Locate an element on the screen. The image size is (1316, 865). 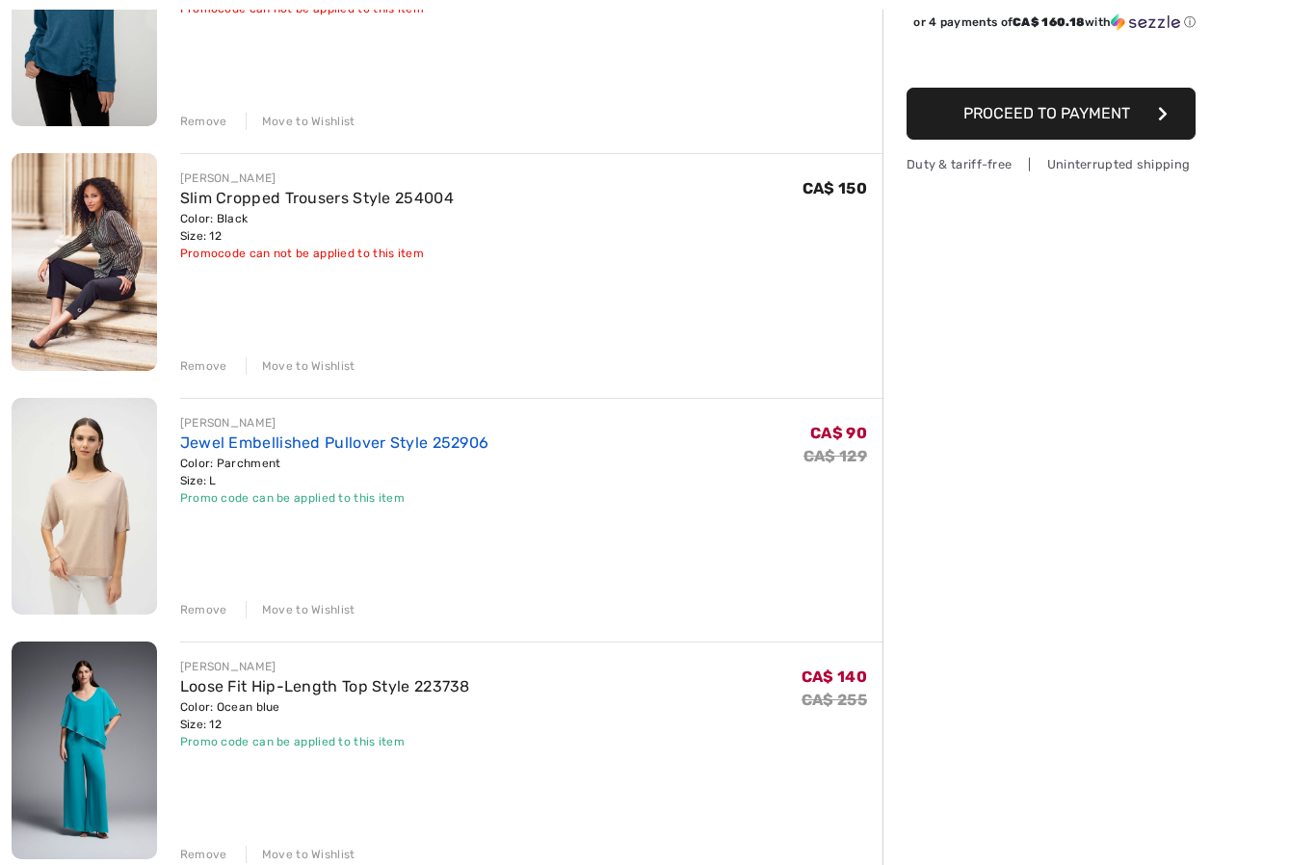
div: or 4 payments ofCA$ 160.18withSezzle Click to learn more about Sezzle is located at coordinates (1051, 25).